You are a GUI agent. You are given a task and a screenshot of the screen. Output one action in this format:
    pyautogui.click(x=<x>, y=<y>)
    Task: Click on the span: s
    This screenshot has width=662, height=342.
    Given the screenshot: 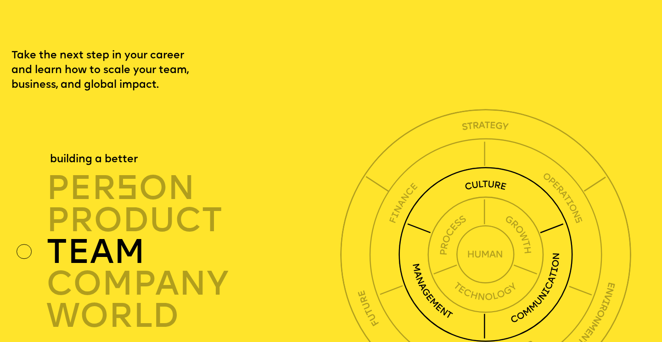 What is the action you would take?
    pyautogui.click(x=127, y=190)
    